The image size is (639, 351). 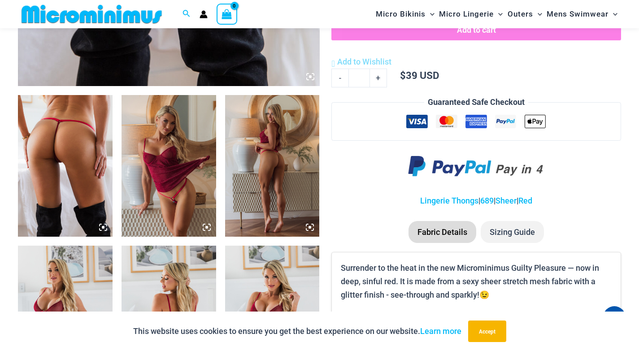 I want to click on a: Micro LingerieMenu ToggleMenu Toggle, so click(x=471, y=14).